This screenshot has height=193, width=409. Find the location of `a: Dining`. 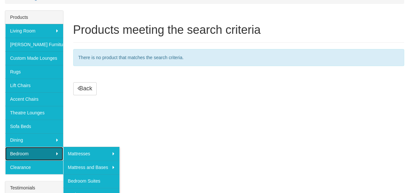

a: Dining is located at coordinates (34, 140).